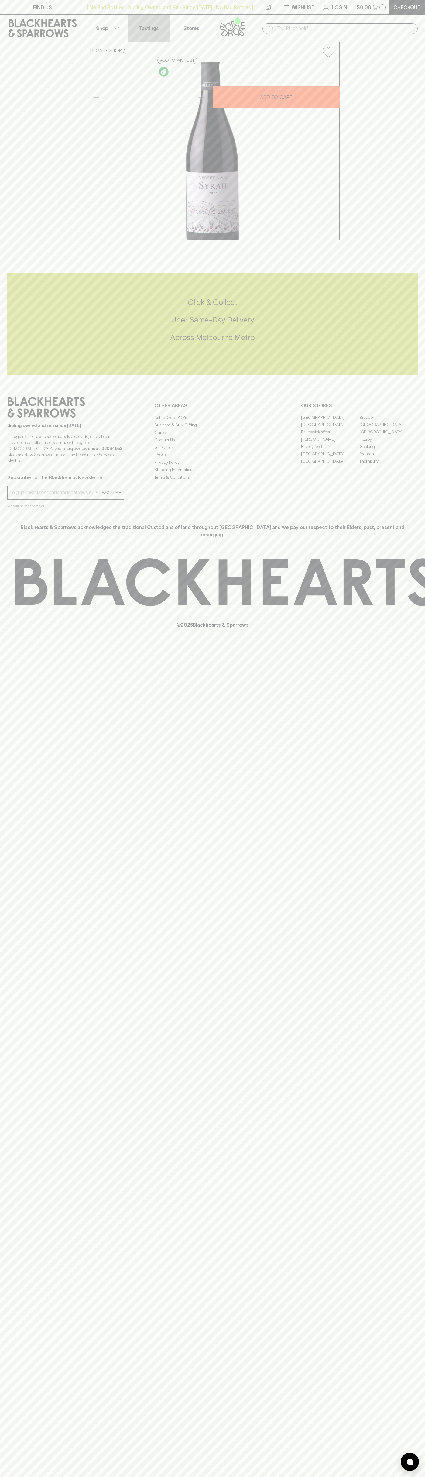  I want to click on strong: Liquor License #32064953, so click(95, 449).